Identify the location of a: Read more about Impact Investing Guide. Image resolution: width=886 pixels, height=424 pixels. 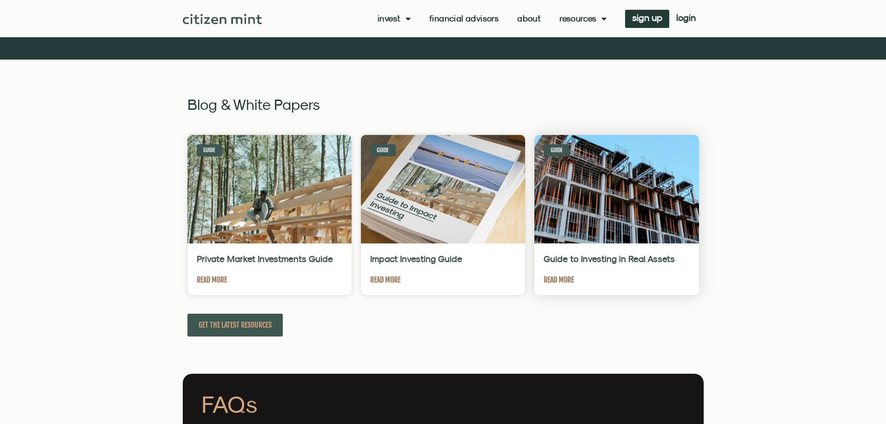
(385, 280).